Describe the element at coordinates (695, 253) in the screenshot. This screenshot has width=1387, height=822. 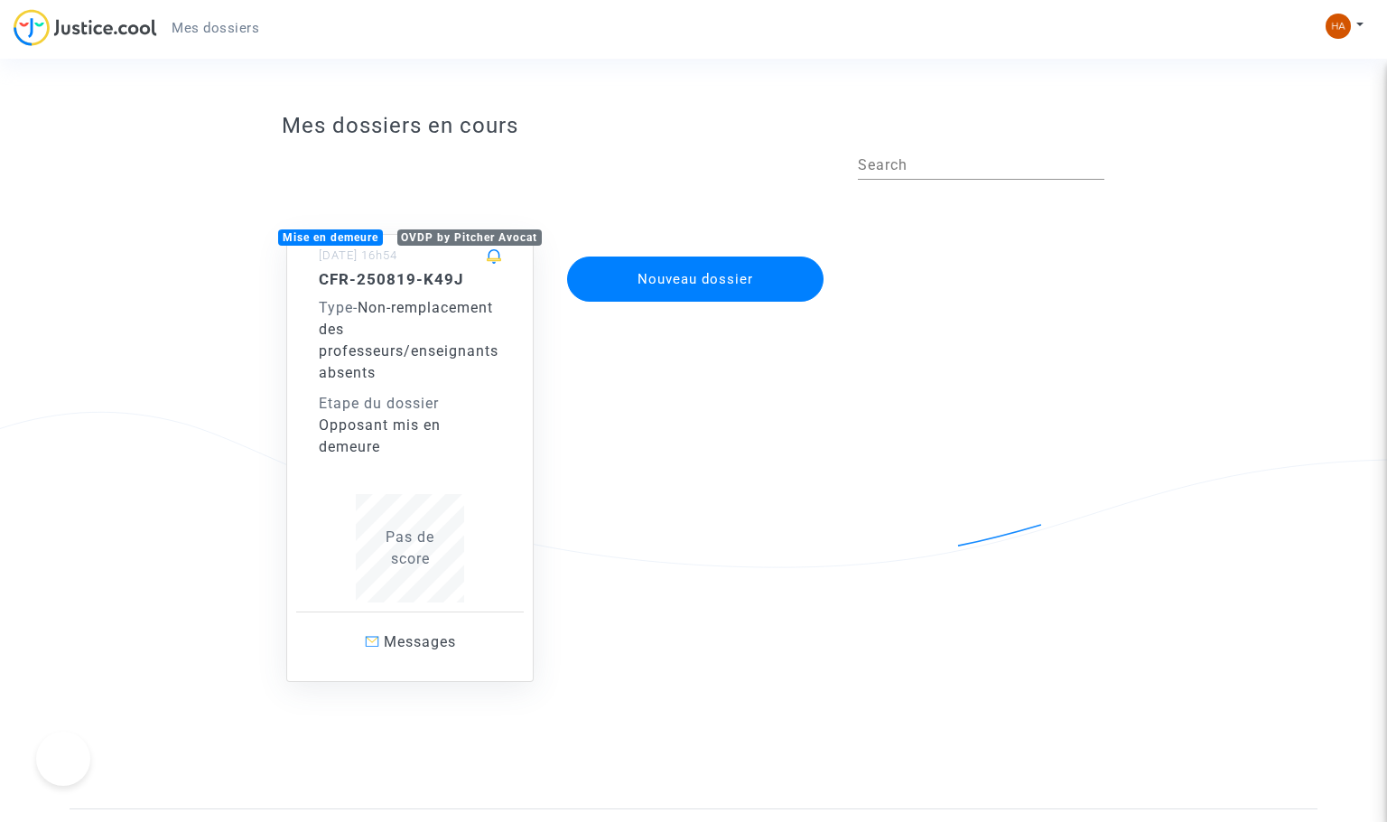
I see `a: Nouveau dossier` at that location.